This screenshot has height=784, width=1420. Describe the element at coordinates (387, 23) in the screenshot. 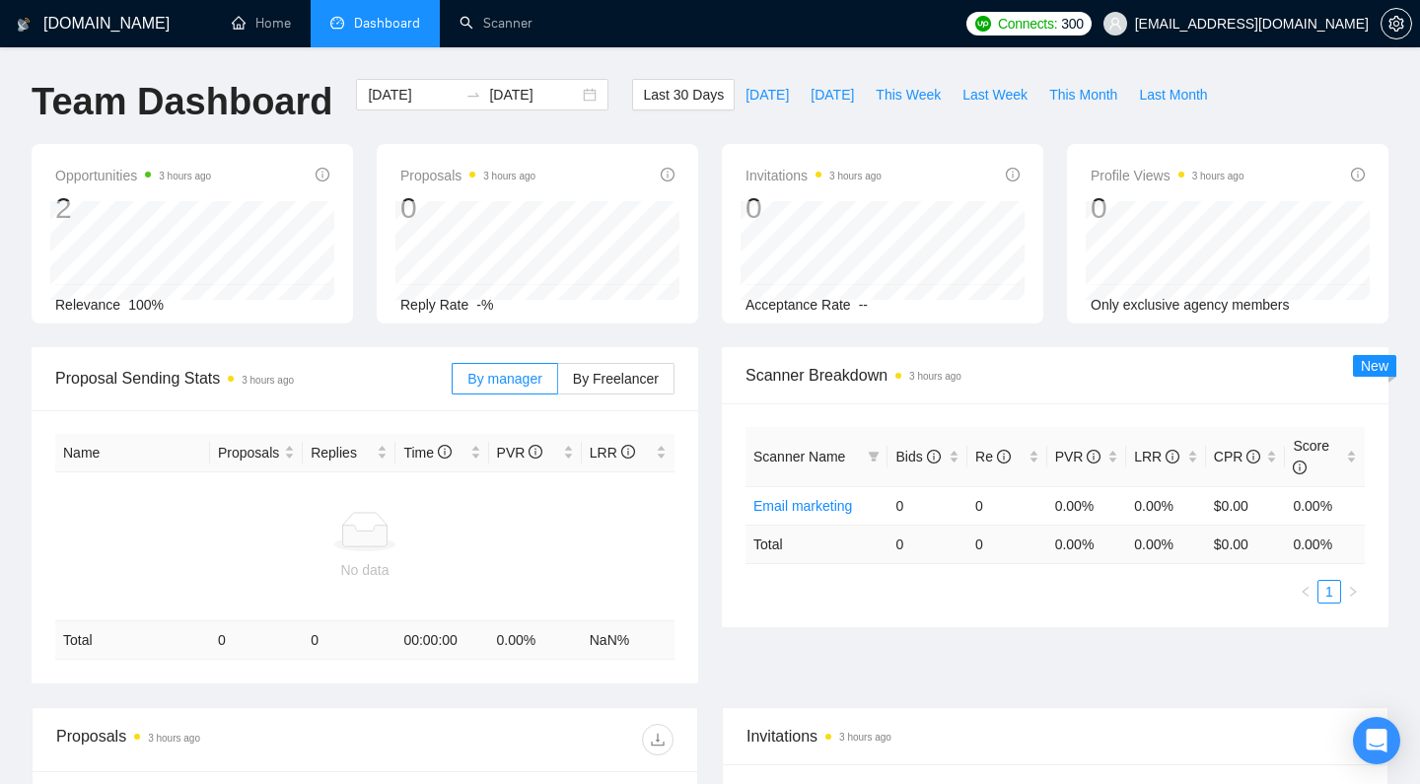

I see `span: Dashboard` at that location.